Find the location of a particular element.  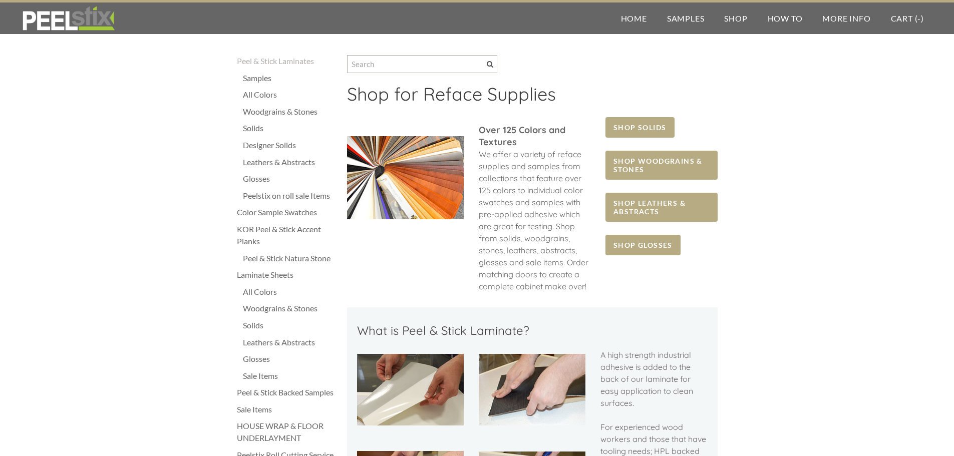

a: Peel & Stick Natura Stone is located at coordinates (290, 258).